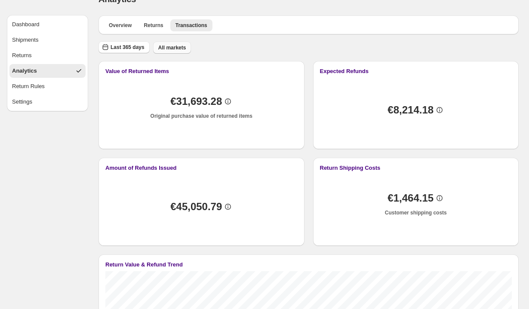  Describe the element at coordinates (416, 213) in the screenshot. I see `p: Customer shipping costs` at that location.